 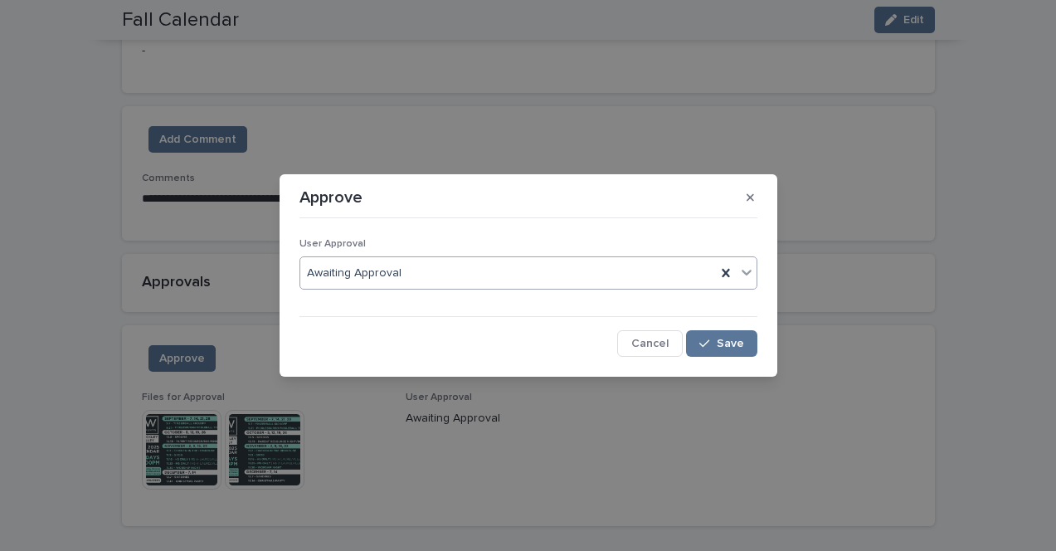 What do you see at coordinates (650, 344) in the screenshot?
I see `span: Cancel` at bounding box center [650, 344].